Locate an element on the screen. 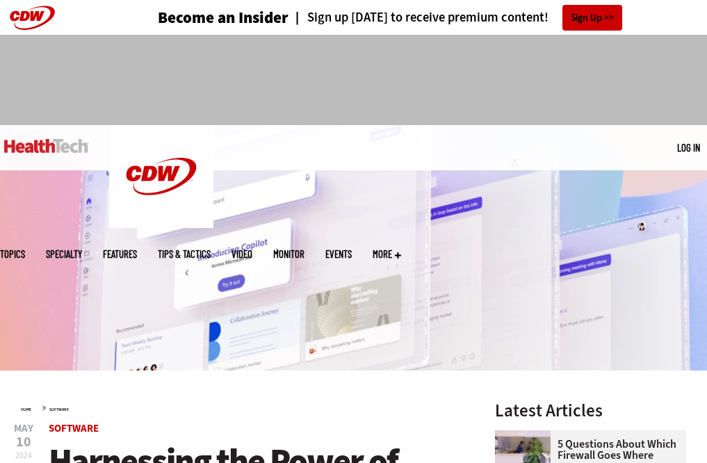 Image resolution: width=707 pixels, height=463 pixels. span: May is located at coordinates (24, 428).